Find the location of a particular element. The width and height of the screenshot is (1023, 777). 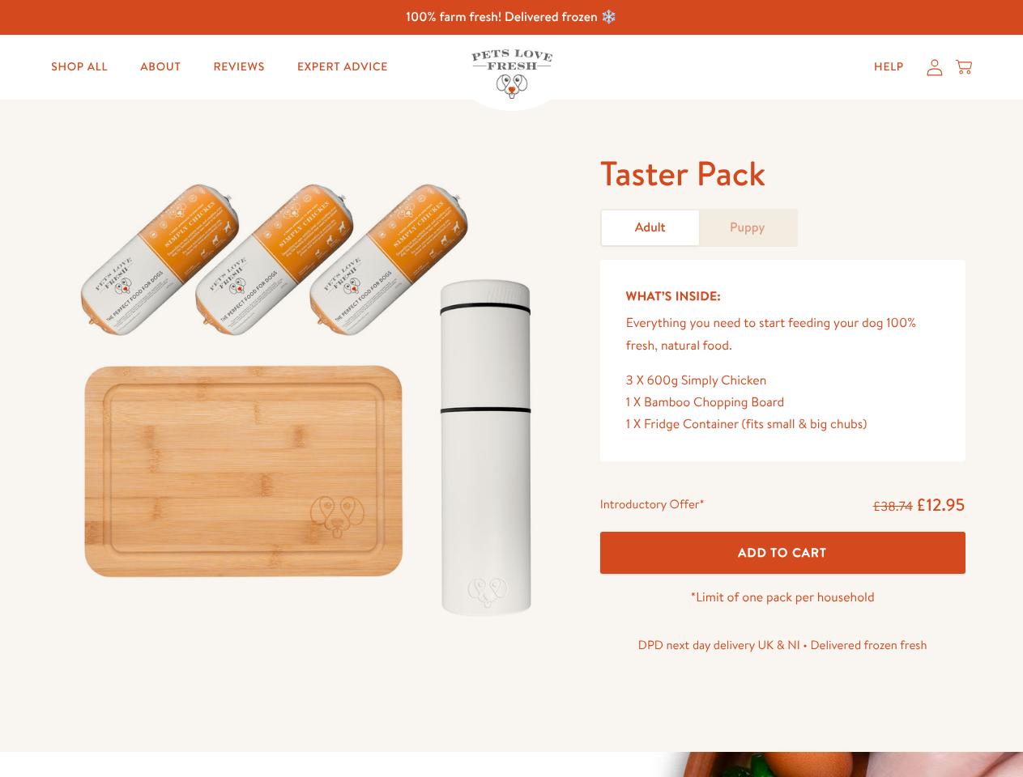

span: £12.95 is located at coordinates (940, 504).